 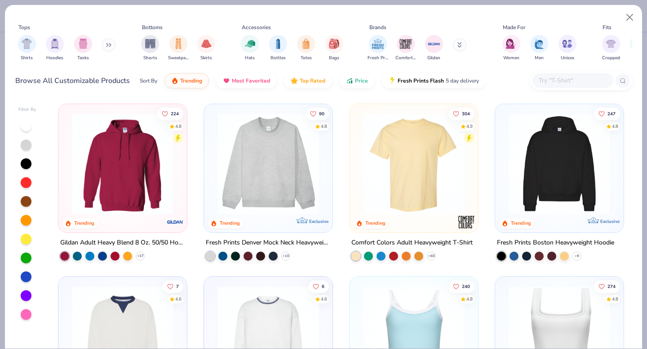 What do you see at coordinates (278, 58) in the screenshot?
I see `span: Bottles` at bounding box center [278, 58].